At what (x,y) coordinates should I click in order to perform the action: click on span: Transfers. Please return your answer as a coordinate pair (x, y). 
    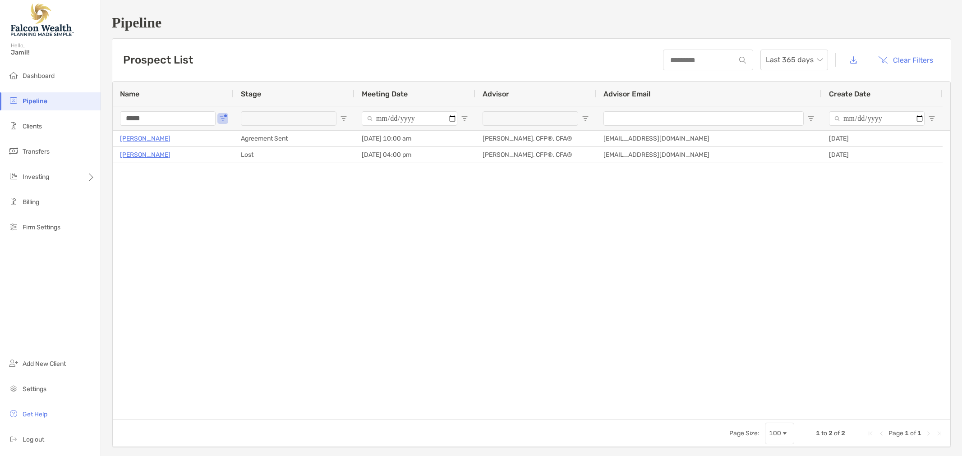
    Looking at the image, I should click on (36, 152).